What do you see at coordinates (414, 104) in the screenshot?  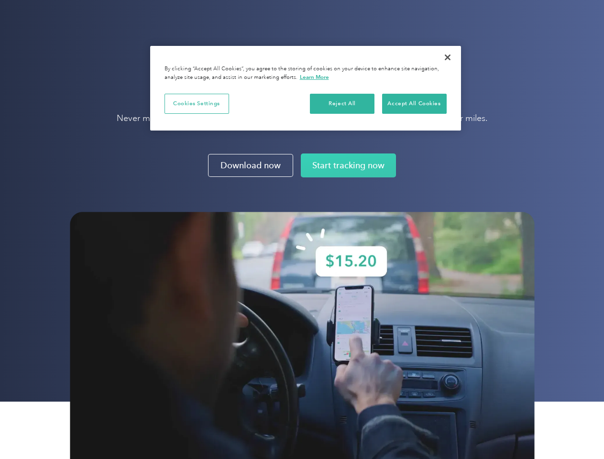 I see `button: Accept All Cookies` at bounding box center [414, 104].